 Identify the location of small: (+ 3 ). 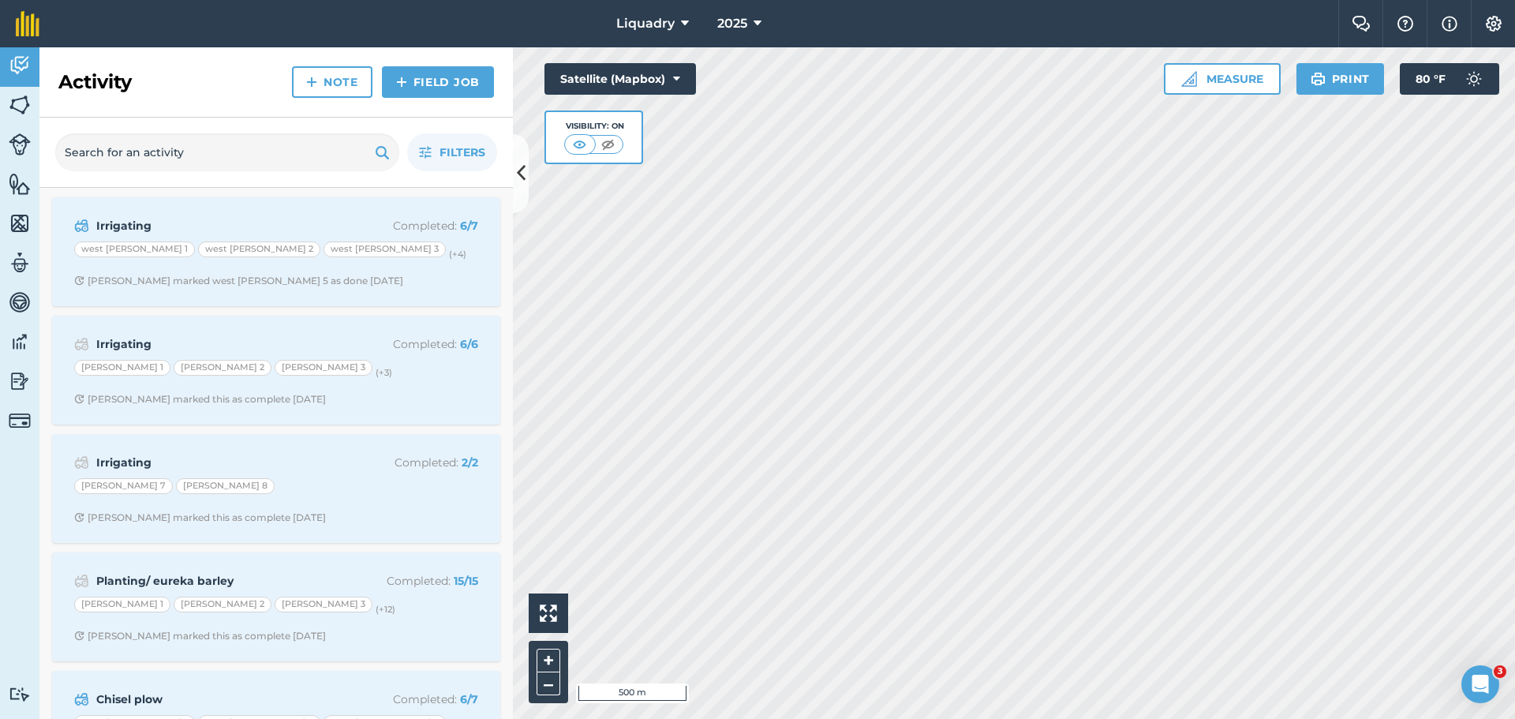
(383, 372).